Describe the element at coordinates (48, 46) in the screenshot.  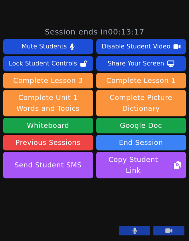
I see `button: Mute Students` at that location.